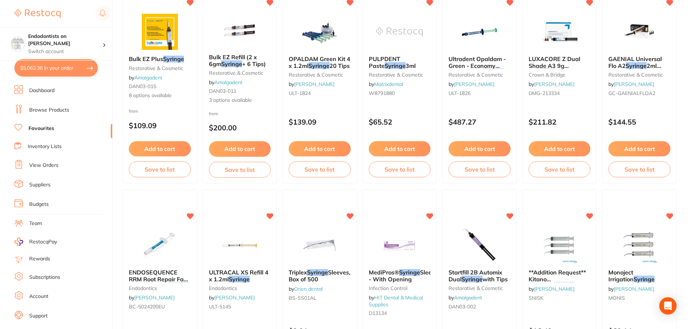 The width and height of the screenshot is (691, 329). What do you see at coordinates (400, 62) in the screenshot?
I see `b: PULPDENT Paste Syringe 3ml` at bounding box center [400, 62].